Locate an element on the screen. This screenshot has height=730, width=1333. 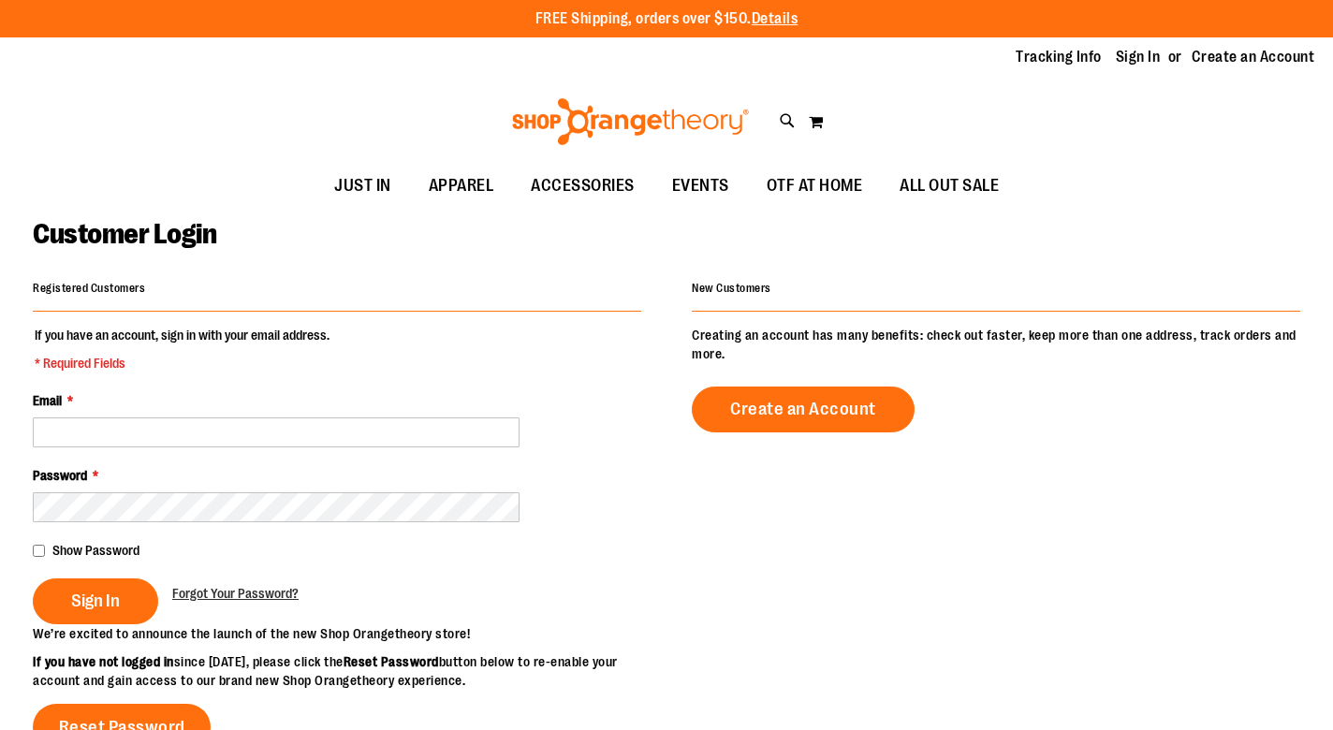
a: Tracking Info is located at coordinates (1059, 57).